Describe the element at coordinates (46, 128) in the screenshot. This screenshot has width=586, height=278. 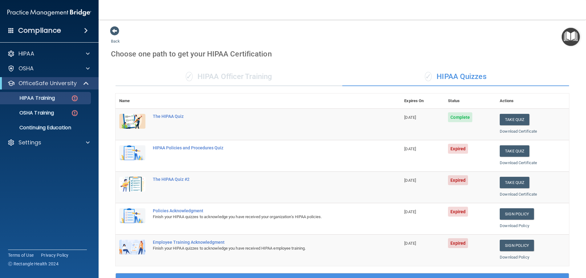
I see `p: Continuing Education` at that location.